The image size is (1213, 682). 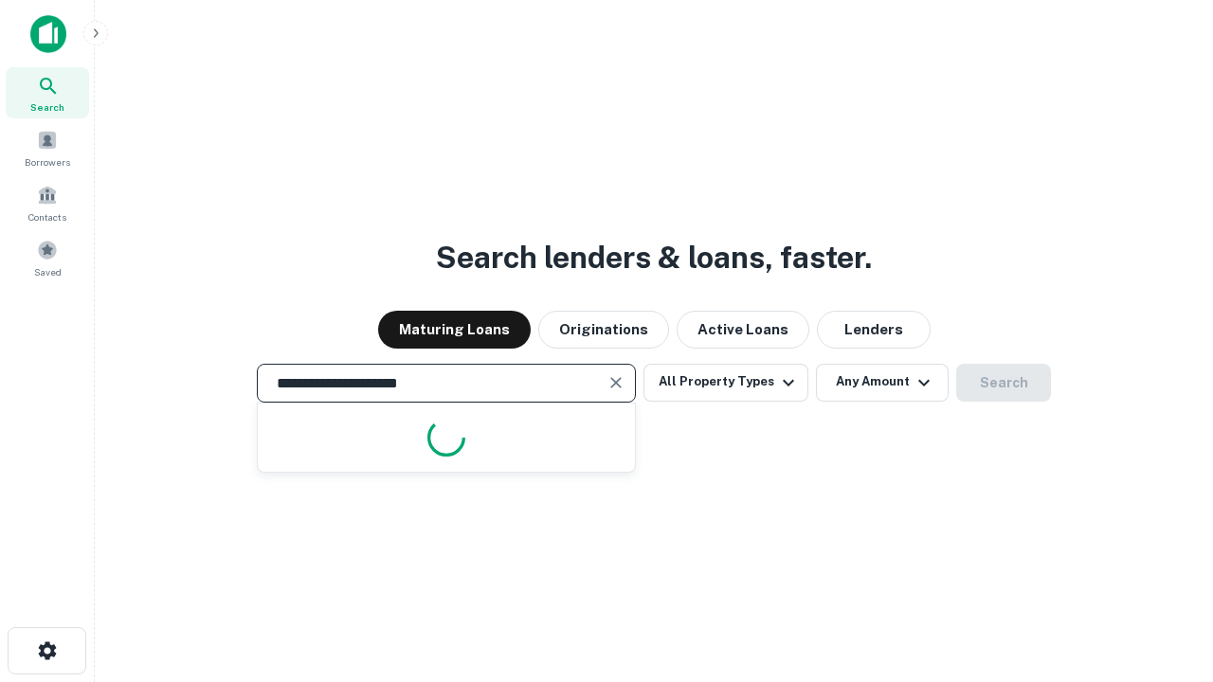 I want to click on button: Originations, so click(x=604, y=330).